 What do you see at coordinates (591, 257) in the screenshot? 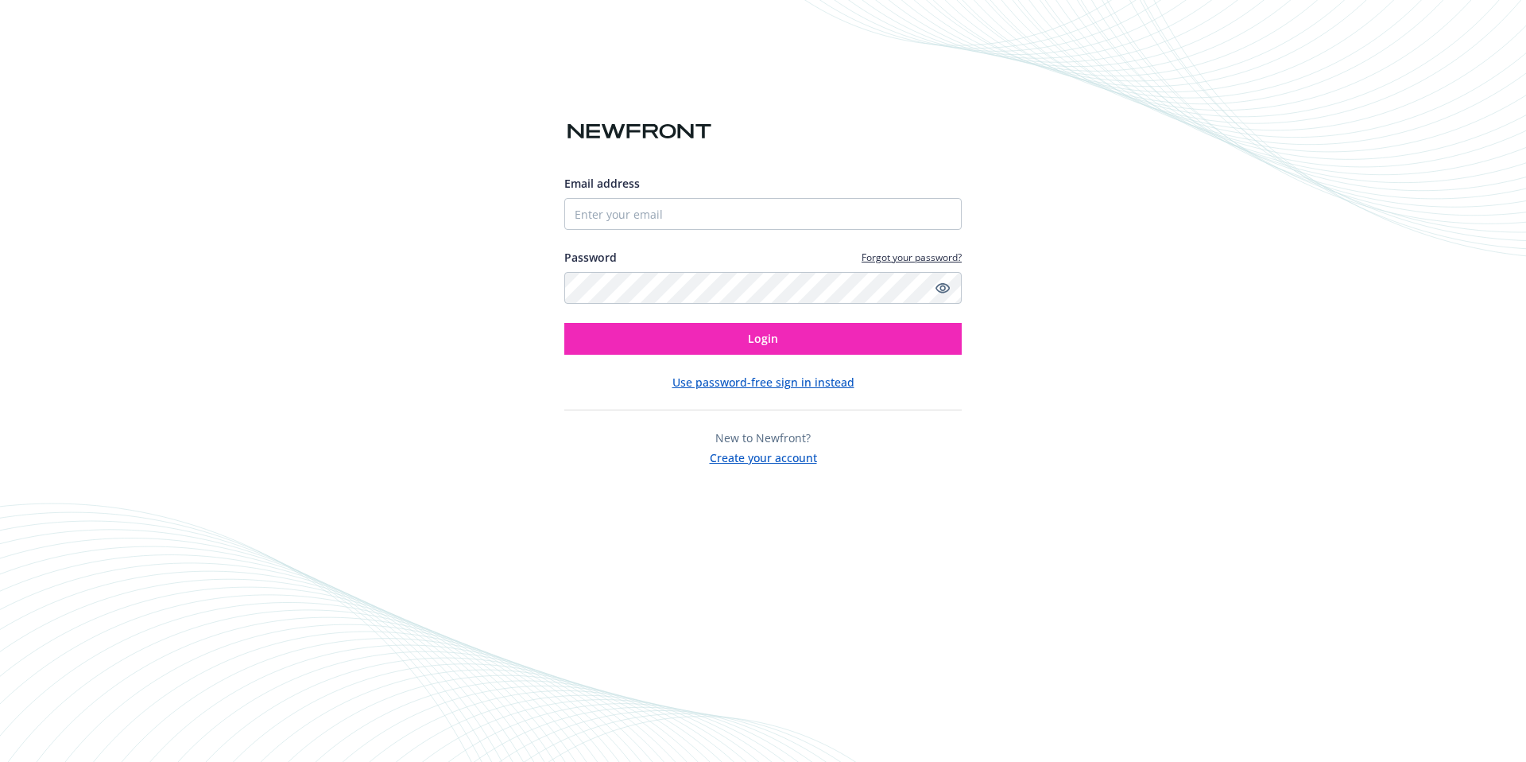
I see `label: Password` at bounding box center [591, 257].